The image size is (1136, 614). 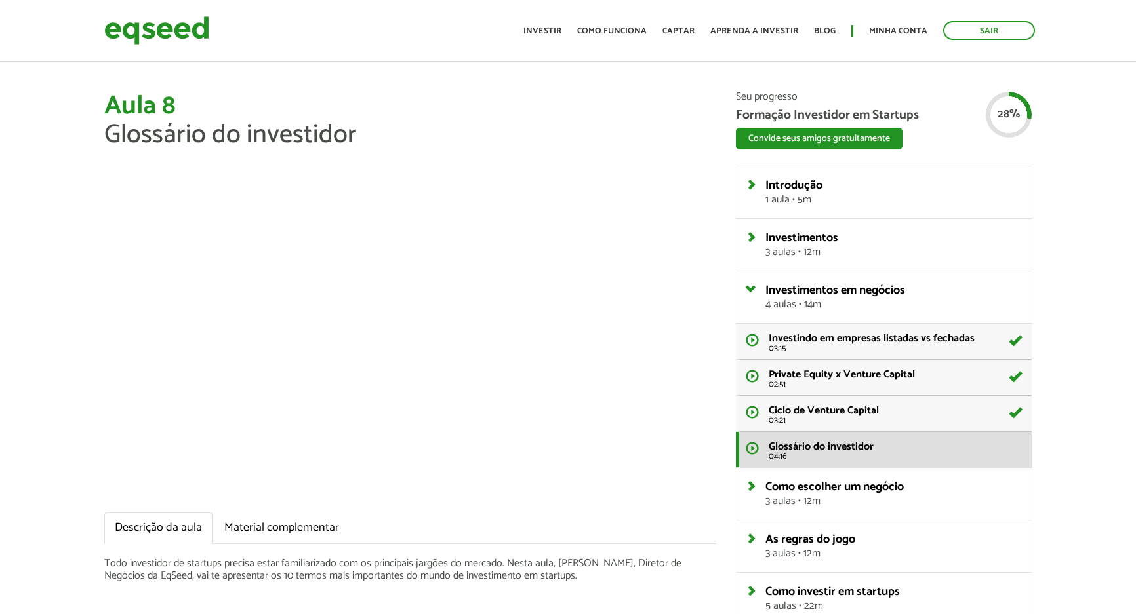 I want to click on a: Como investir em startups5 aulas • 22m, so click(x=893, y=599).